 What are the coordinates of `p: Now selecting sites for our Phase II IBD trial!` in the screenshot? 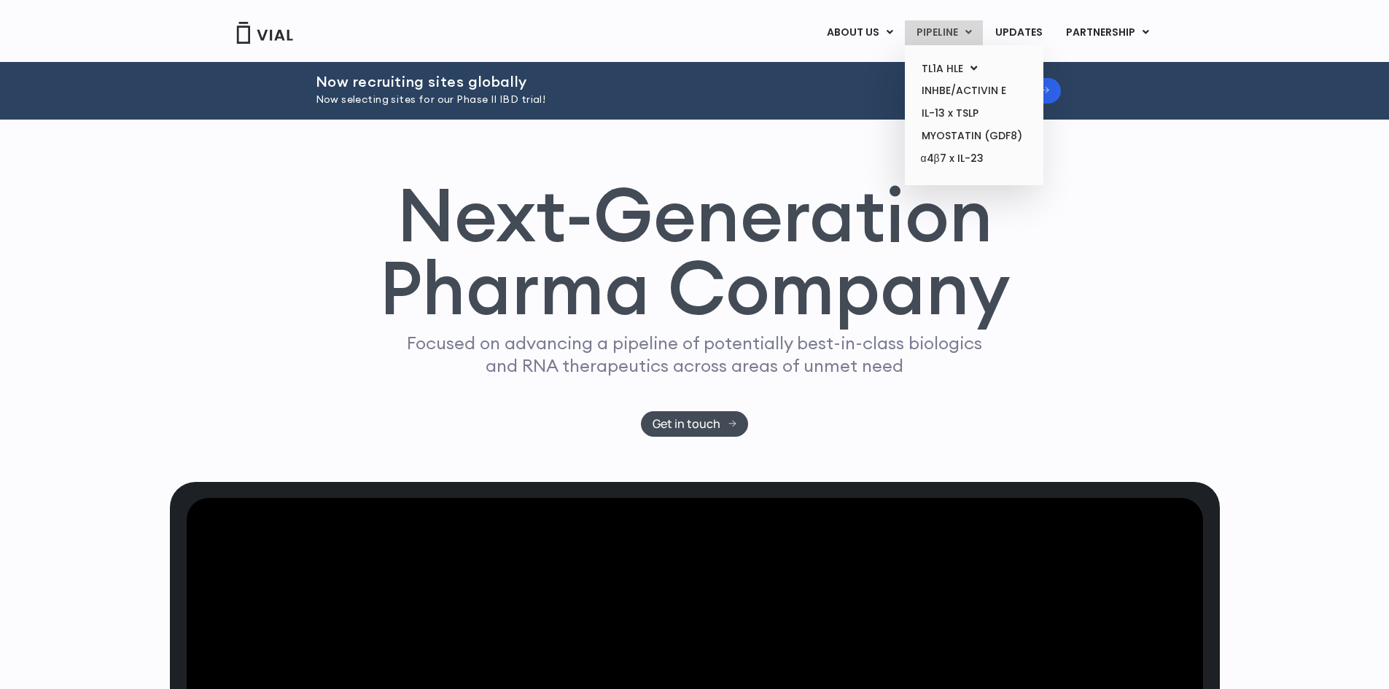 It's located at (617, 100).